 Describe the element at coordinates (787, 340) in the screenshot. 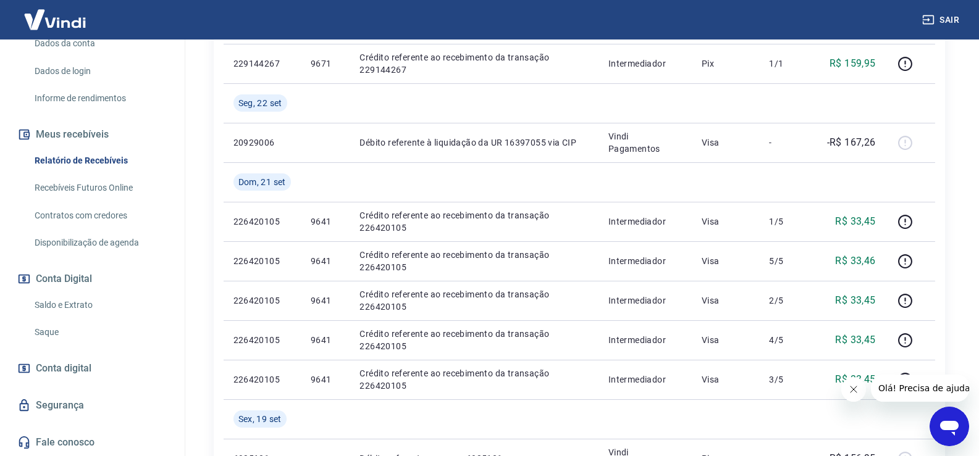

I see `p: 4/5` at that location.